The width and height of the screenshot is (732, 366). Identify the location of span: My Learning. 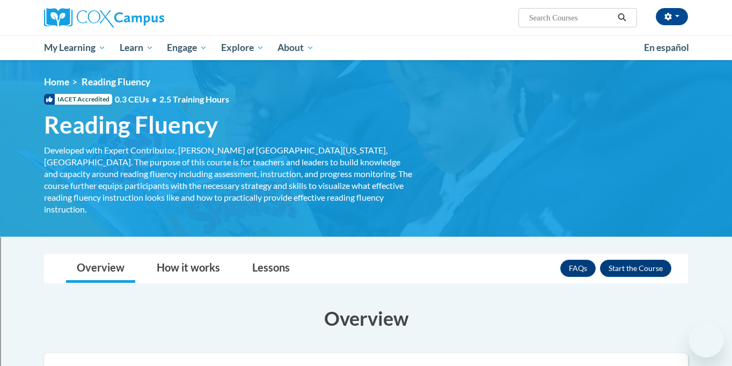
(75, 48).